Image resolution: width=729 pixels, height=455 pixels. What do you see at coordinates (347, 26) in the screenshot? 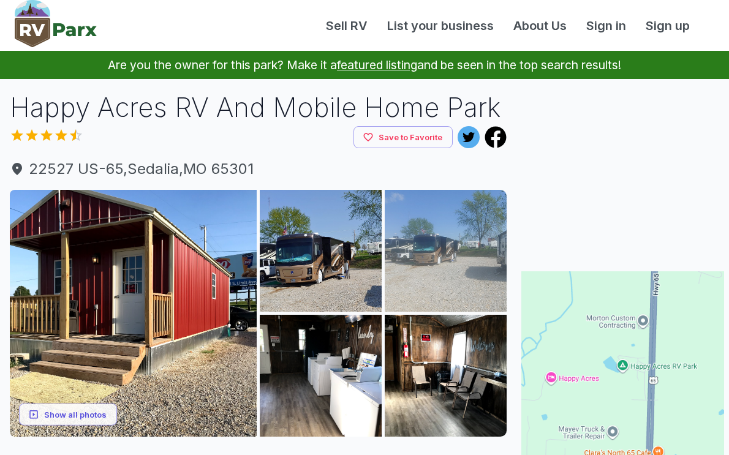
I see `a: Sell RV` at bounding box center [347, 26].